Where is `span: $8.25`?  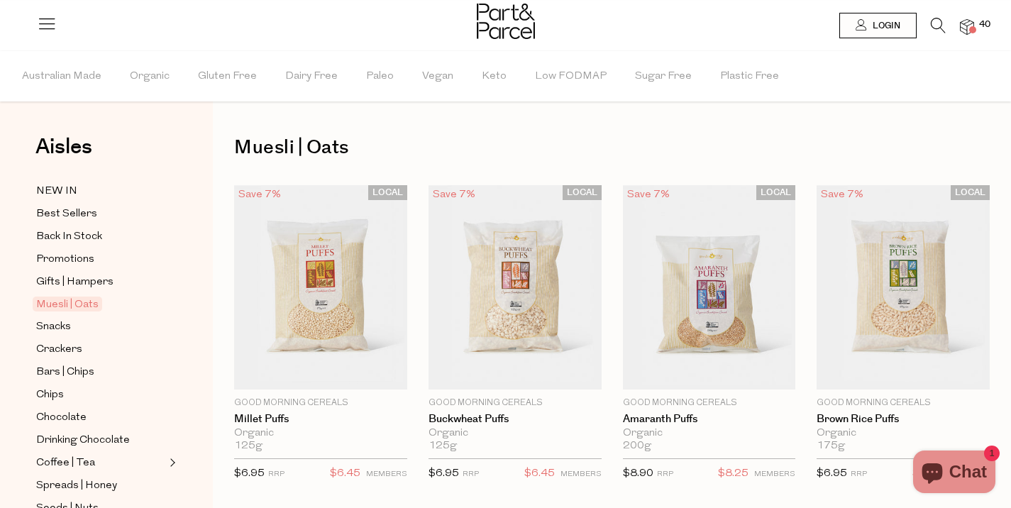
span: $8.25 is located at coordinates (733, 474).